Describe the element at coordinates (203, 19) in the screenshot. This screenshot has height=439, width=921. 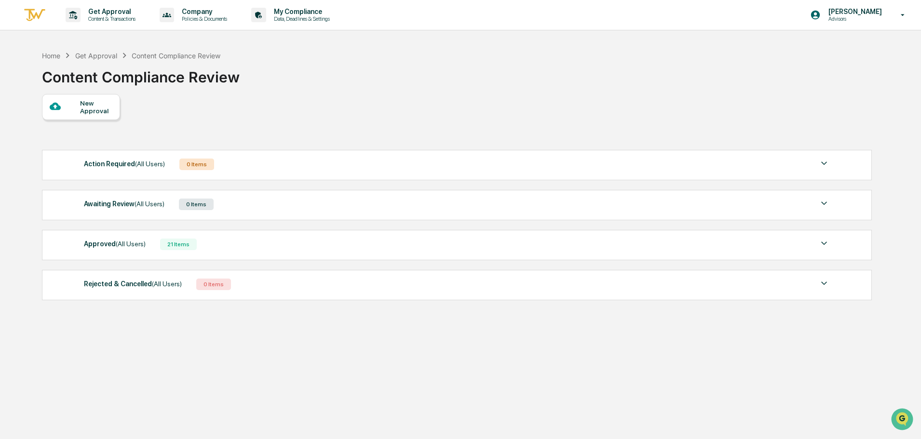
I see `p: Policies & Documents` at that location.